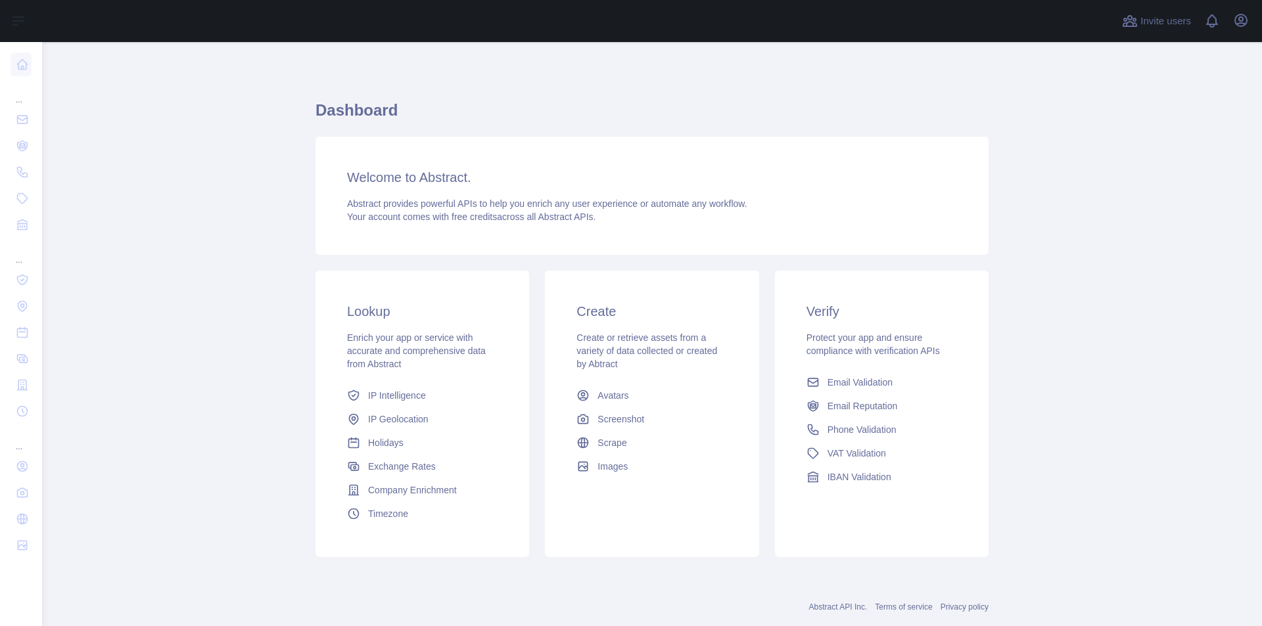  What do you see at coordinates (881, 430) in the screenshot?
I see `a: Phone Validation` at bounding box center [881, 430].